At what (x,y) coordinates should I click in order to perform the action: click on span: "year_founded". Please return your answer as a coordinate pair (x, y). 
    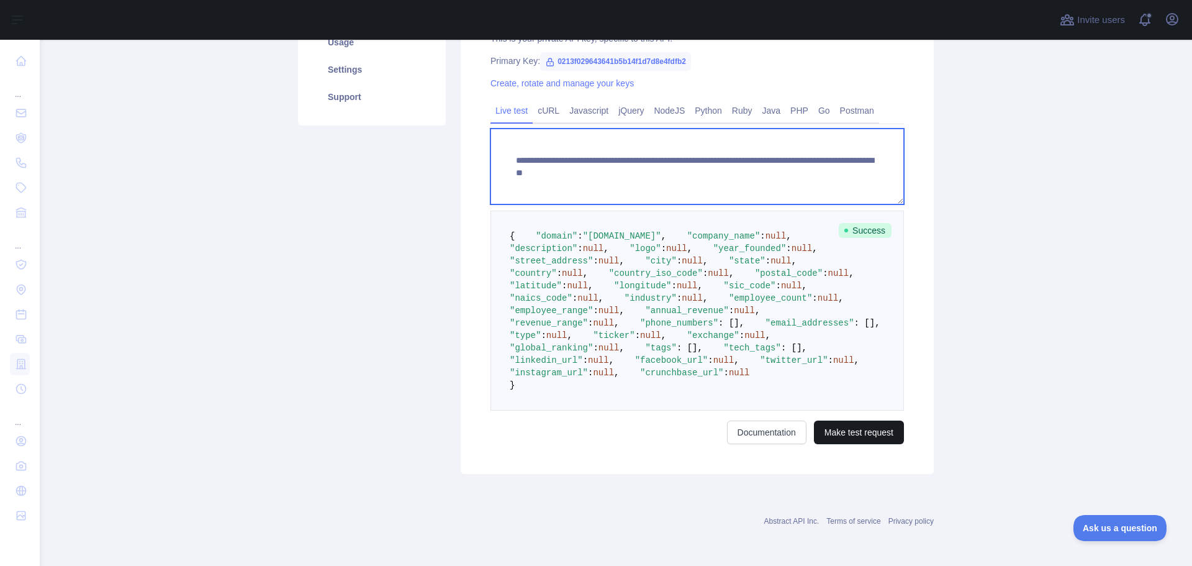
    Looking at the image, I should click on (750, 248).